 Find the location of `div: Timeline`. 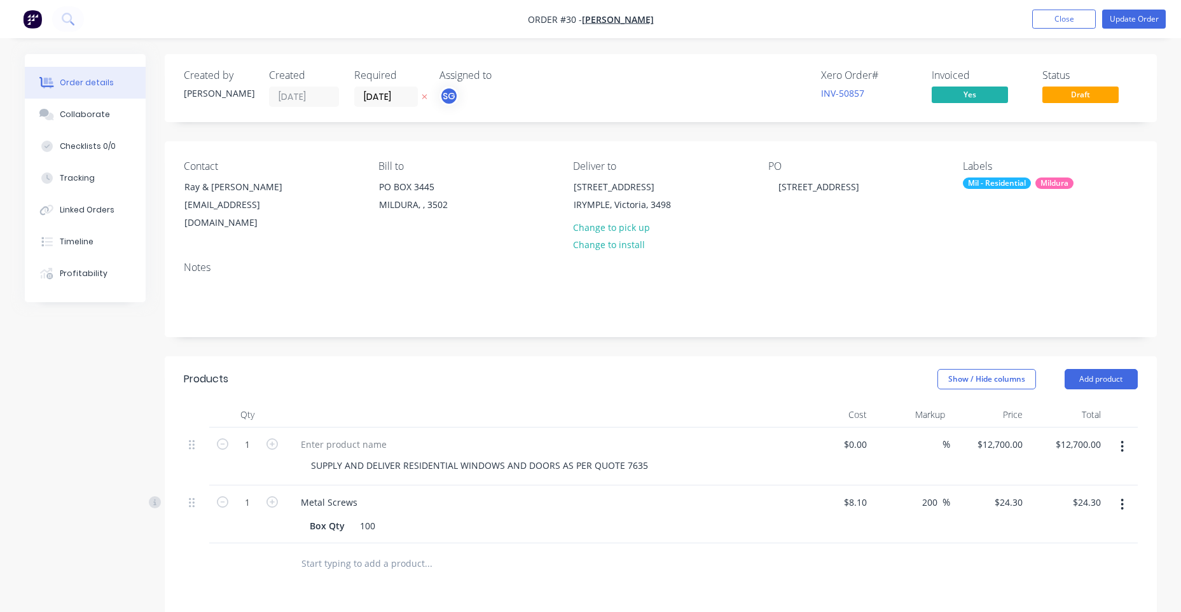

div: Timeline is located at coordinates (76, 242).